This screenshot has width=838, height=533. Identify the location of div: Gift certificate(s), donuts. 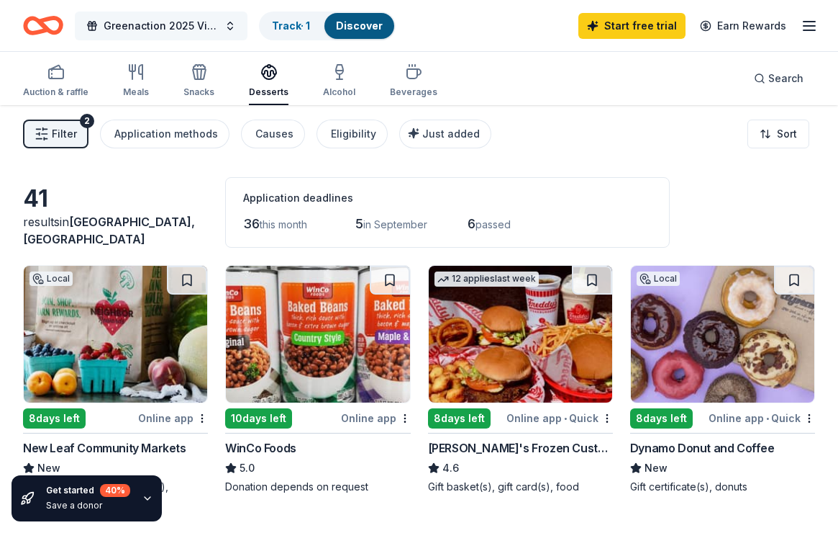
(723, 486).